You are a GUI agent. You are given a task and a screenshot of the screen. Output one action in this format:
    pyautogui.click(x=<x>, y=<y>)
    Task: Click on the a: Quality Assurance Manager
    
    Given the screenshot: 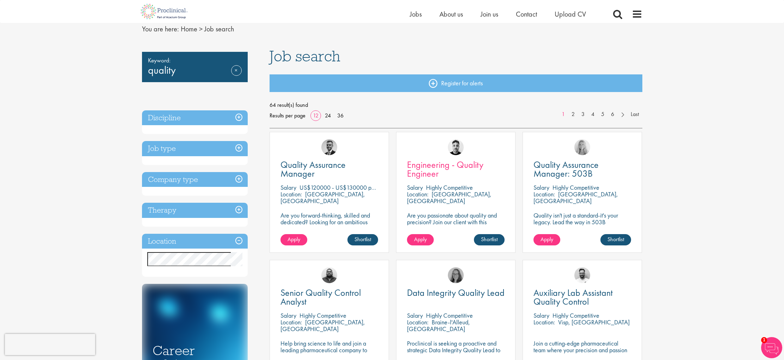 What is the action you would take?
    pyautogui.click(x=329, y=169)
    